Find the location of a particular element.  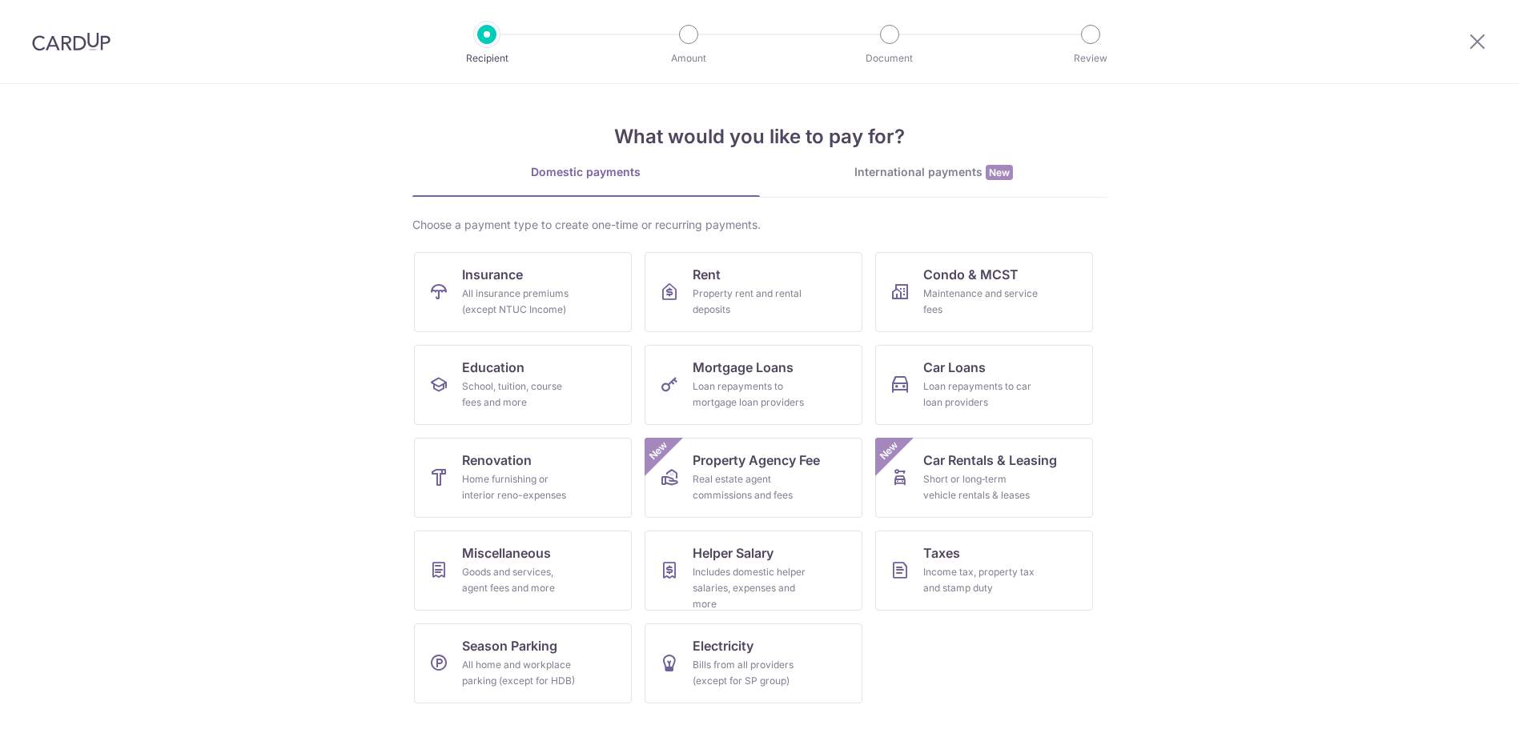

a: EducationSchool, tuition, course fees and more is located at coordinates (523, 385).